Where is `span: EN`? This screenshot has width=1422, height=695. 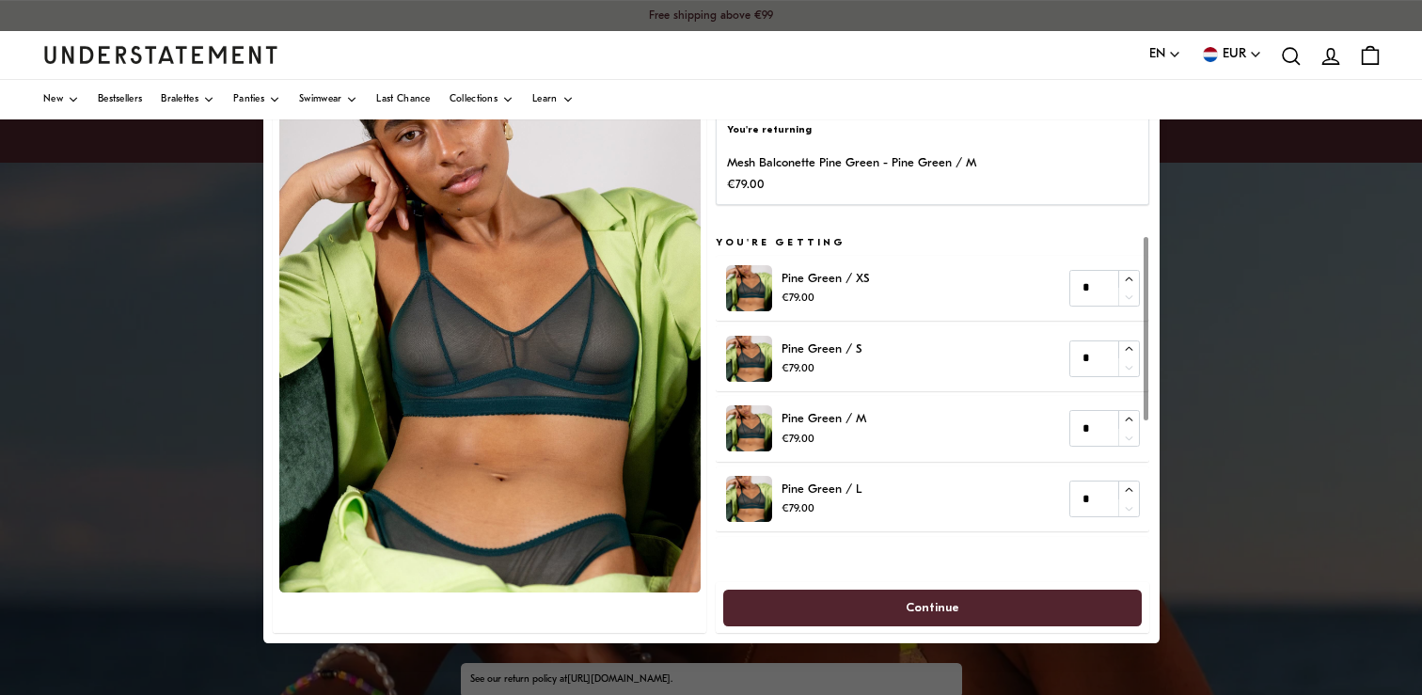 span: EN is located at coordinates (1157, 55).